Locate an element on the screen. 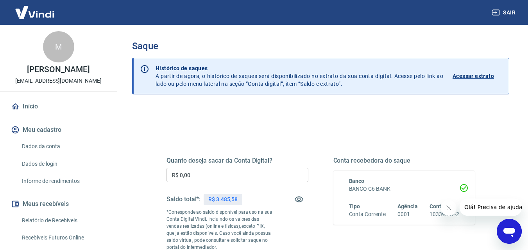 Image resolution: width=528 pixels, height=250 pixels. p: Acessar extrato is located at coordinates (473, 76).